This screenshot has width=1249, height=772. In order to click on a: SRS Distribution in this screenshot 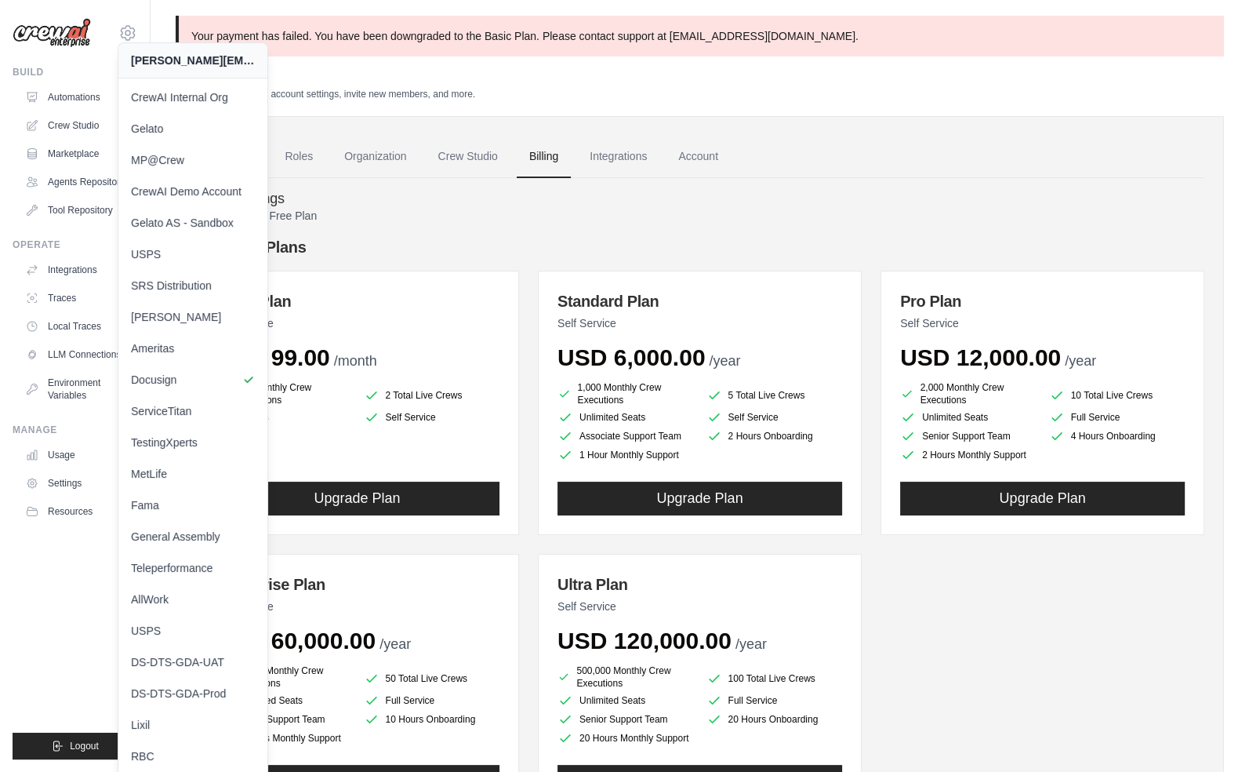, I will do `click(193, 285)`.